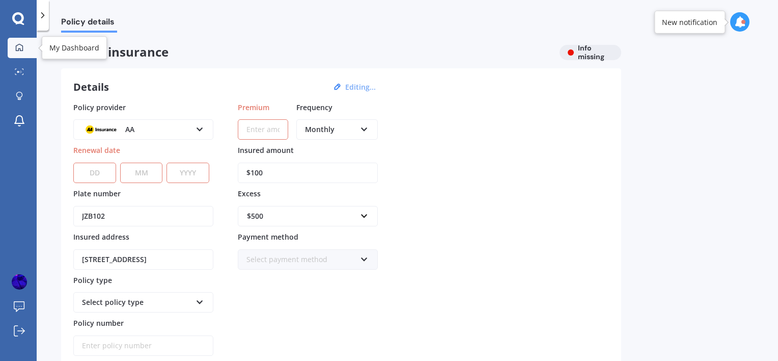 This screenshot has width=778, height=361. Describe the element at coordinates (136, 302) in the screenshot. I see `div: Select policy type` at that location.